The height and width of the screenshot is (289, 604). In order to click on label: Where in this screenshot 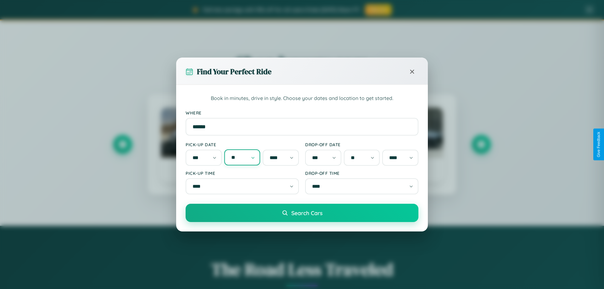, I will do `click(302, 113)`.